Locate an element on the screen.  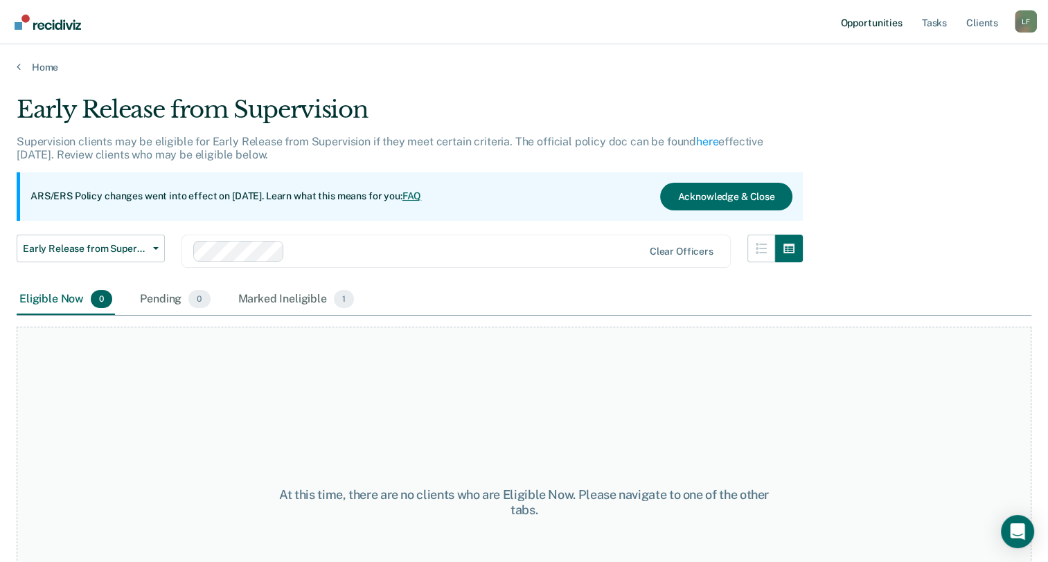
div: L F is located at coordinates (1026, 21).